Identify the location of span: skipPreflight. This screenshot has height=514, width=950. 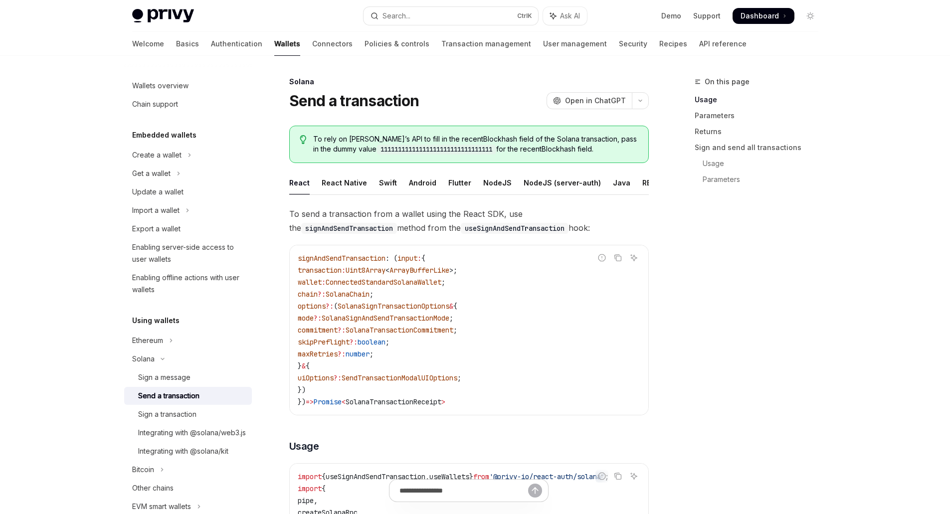
(324, 342).